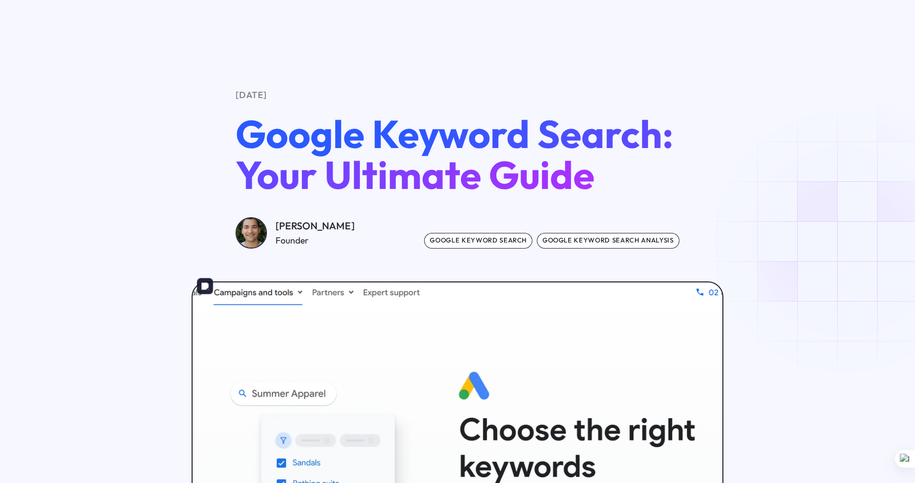 This screenshot has height=483, width=915. I want to click on div: google keyword search, so click(478, 241).